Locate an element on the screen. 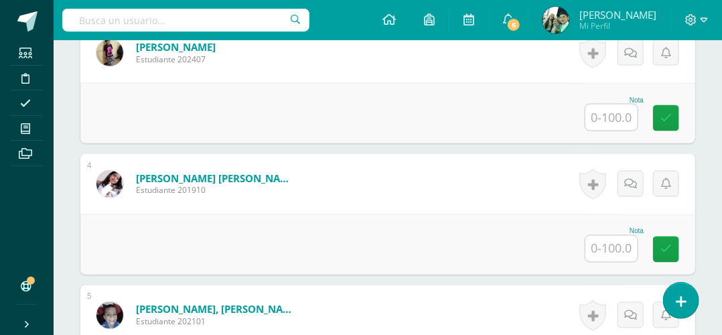 Image resolution: width=722 pixels, height=335 pixels. img: f40fef25c12a54fd8c810816f7664a3f.png is located at coordinates (110, 184).